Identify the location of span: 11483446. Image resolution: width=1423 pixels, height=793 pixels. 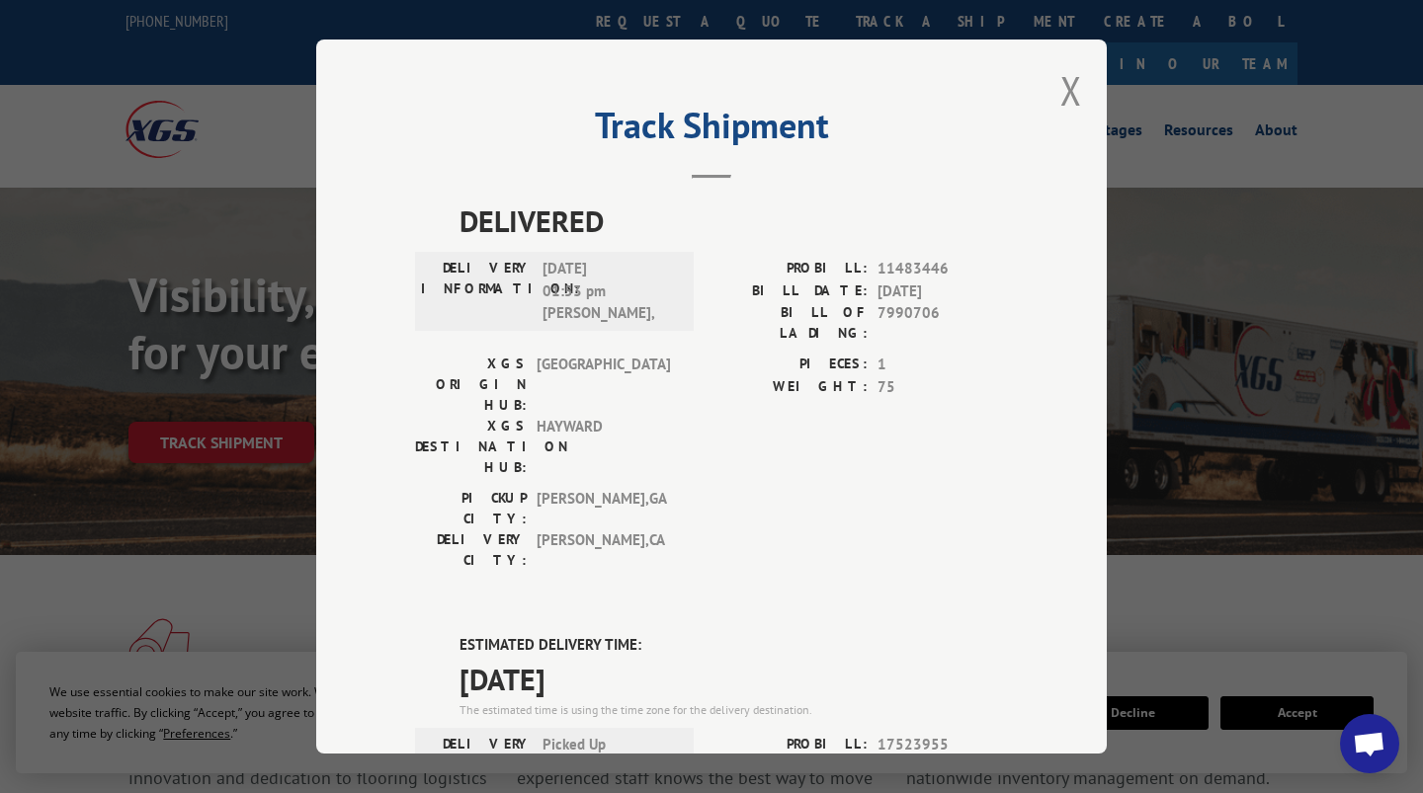
(943, 269).